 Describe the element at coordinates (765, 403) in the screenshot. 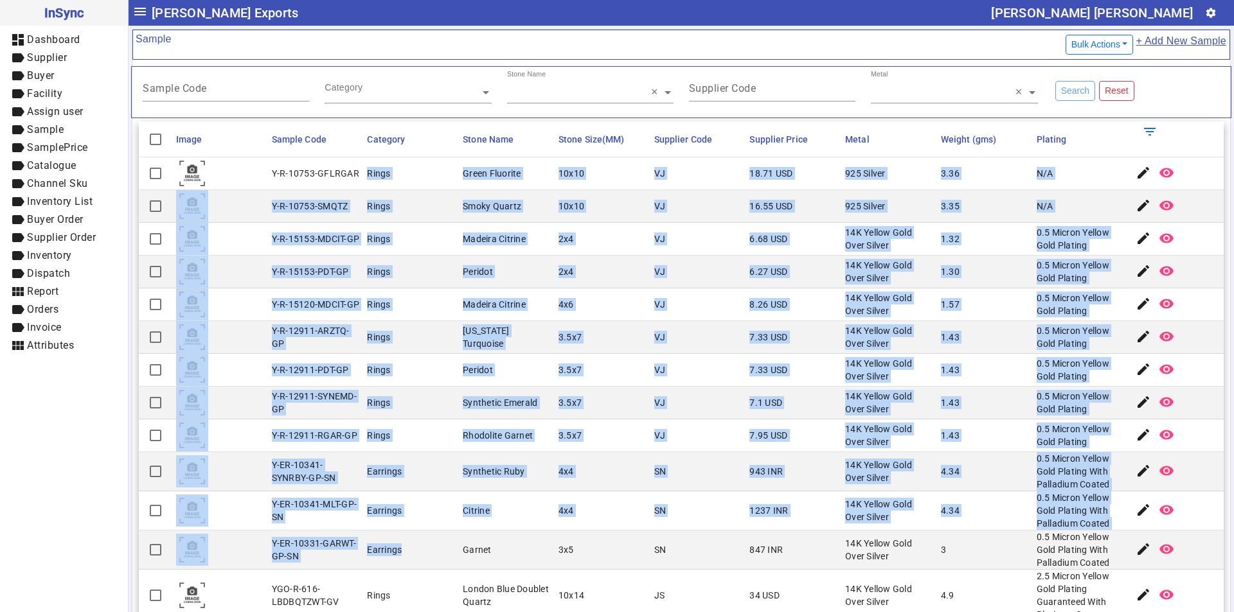

I see `div: 7.1 USD` at that location.